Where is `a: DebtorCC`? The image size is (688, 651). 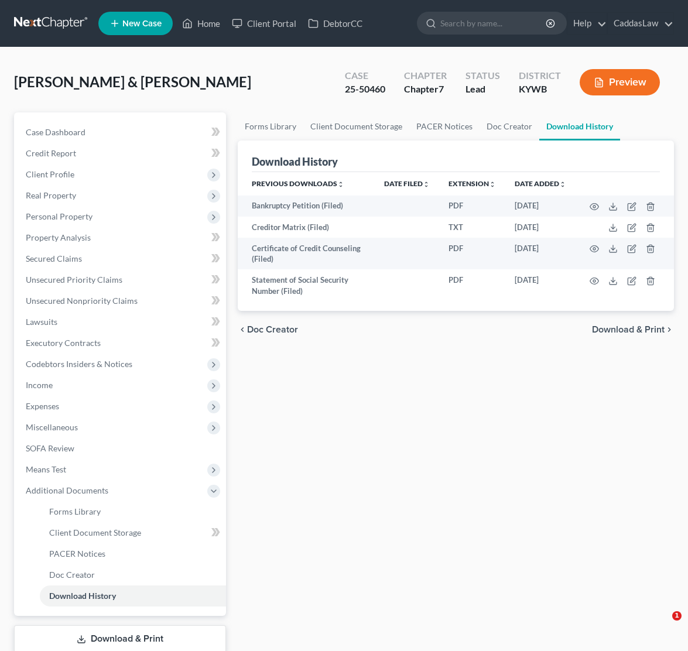
a: DebtorCC is located at coordinates (335, 23).